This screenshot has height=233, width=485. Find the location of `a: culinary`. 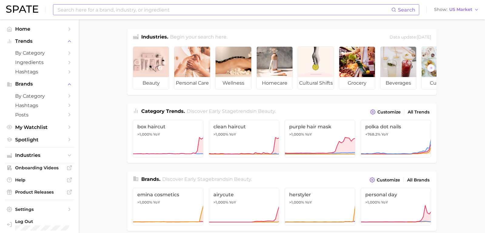

a: culinary is located at coordinates (439, 68).